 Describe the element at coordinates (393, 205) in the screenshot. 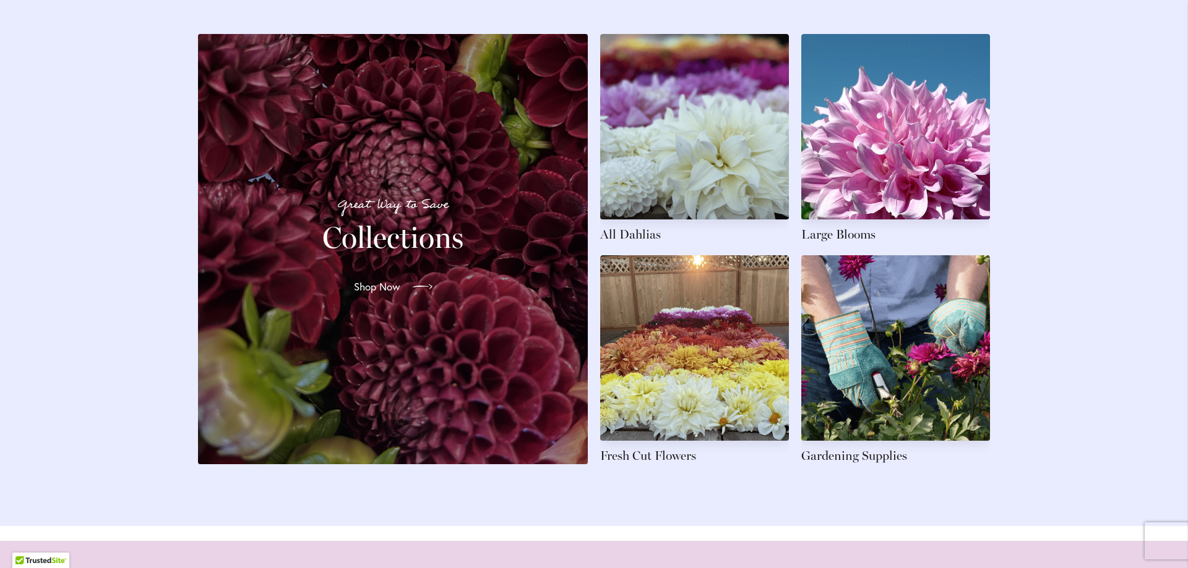

I see `p: Great Way to Save` at that location.